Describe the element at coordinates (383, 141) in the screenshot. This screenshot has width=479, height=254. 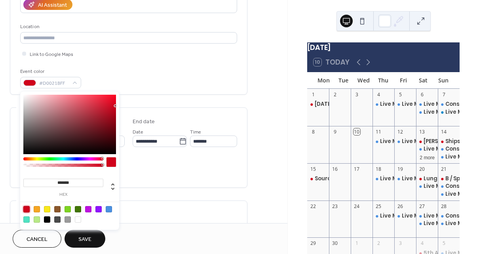
I see `div: Live Music: Spencer Singer` at that location.